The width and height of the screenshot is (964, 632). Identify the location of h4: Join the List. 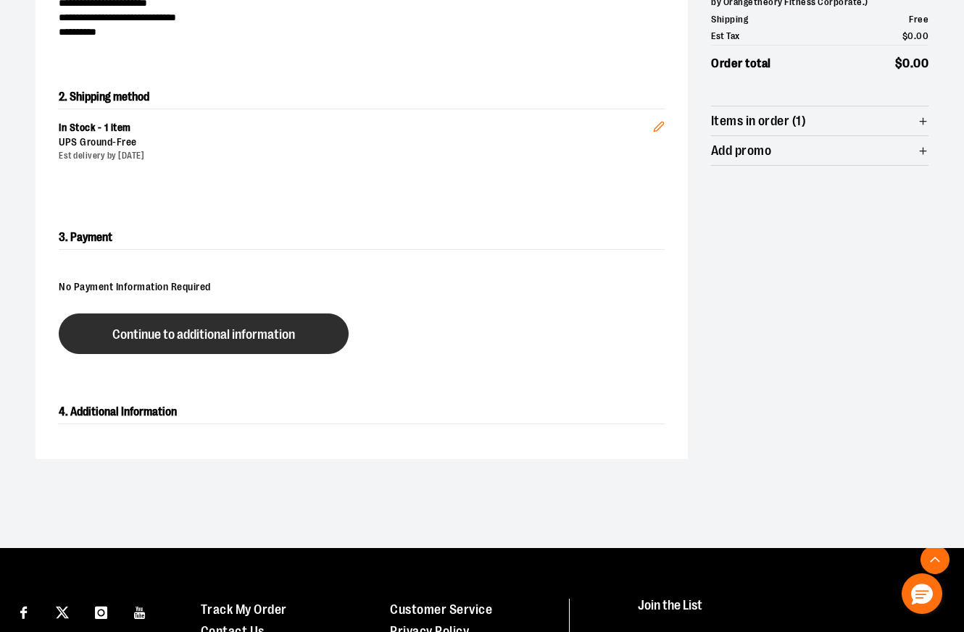
(787, 612).